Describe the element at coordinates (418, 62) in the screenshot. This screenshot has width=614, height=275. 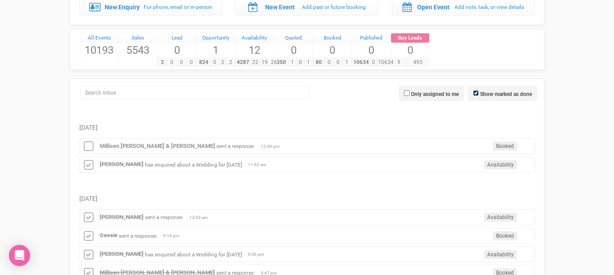
I see `span: 495` at that location.